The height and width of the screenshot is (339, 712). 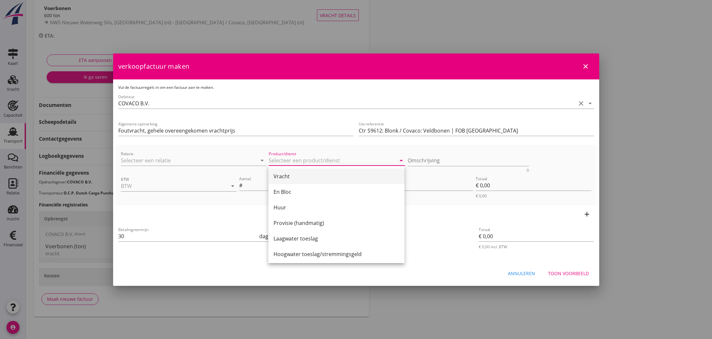 What do you see at coordinates (536, 247) in the screenshot?
I see `div: € 0,00 incl. BTW` at bounding box center [536, 247].